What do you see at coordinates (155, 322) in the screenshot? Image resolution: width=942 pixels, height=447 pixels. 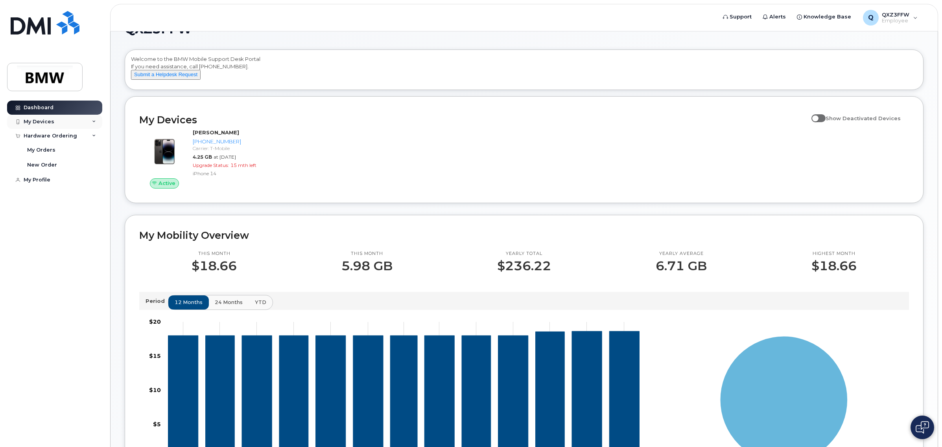 I see `tspan: $20` at bounding box center [155, 322].